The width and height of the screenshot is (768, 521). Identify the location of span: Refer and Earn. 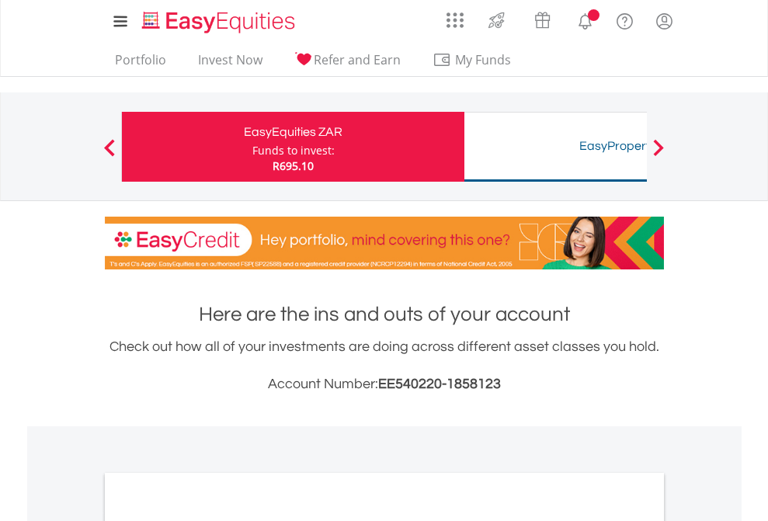
(357, 60).